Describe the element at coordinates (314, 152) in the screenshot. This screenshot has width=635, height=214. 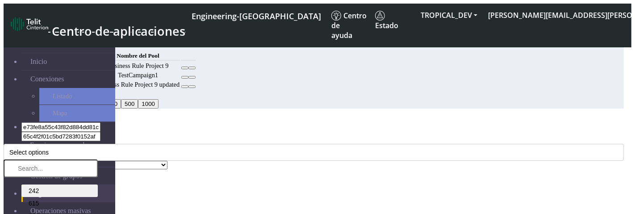
I see `button: Select options` at that location.